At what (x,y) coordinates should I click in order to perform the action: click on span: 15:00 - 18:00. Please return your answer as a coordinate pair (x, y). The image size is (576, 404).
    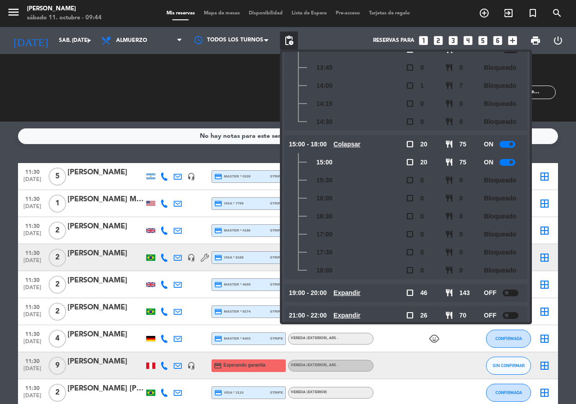
    Looking at the image, I should click on (308, 144).